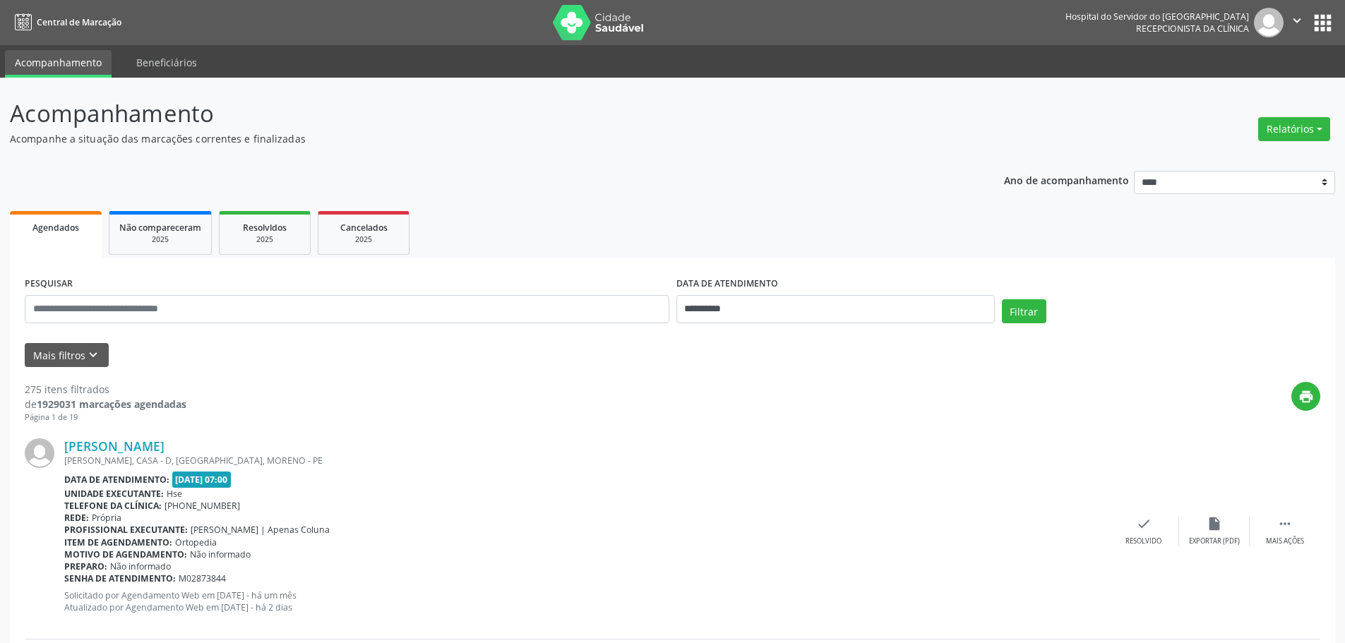 Image resolution: width=1345 pixels, height=643 pixels. What do you see at coordinates (474, 114) in the screenshot?
I see `p: Acompanhamento` at bounding box center [474, 114].